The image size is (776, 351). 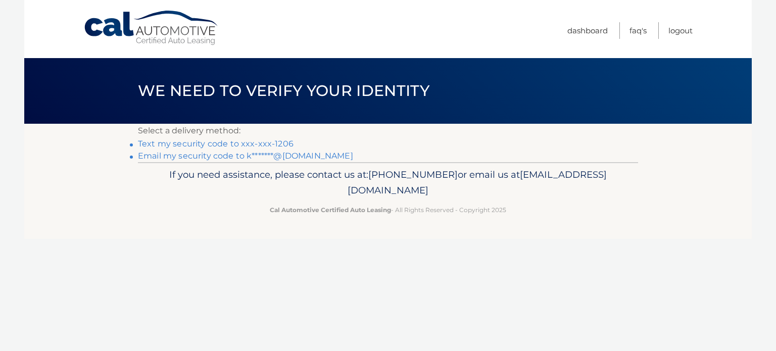 I want to click on a: Text my security code to xxx-xxx-1206, so click(x=216, y=143).